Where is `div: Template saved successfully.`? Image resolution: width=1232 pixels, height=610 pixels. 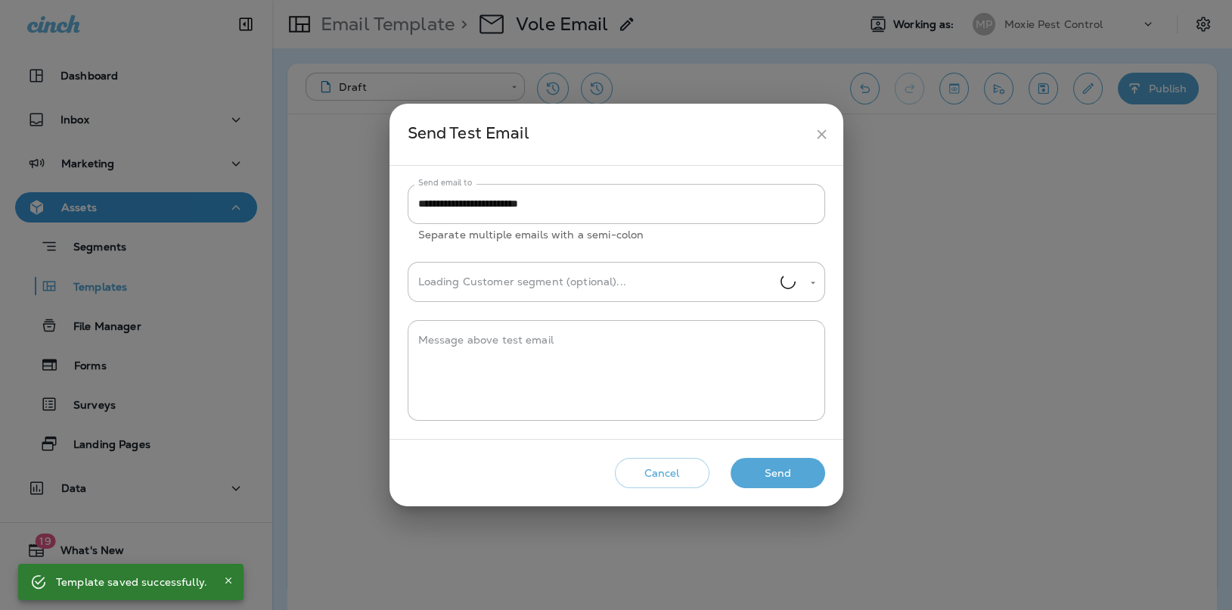 div: Template saved successfully. is located at coordinates (132, 582).